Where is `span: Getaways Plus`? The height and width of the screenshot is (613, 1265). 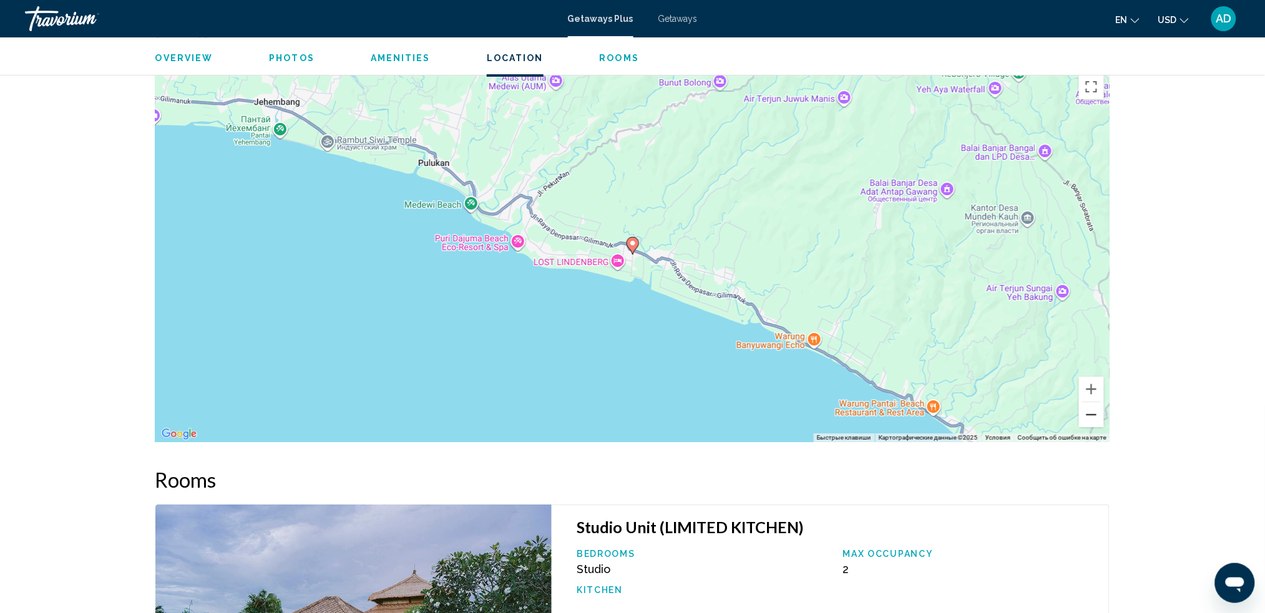
span: Getaways Plus is located at coordinates (600, 19).